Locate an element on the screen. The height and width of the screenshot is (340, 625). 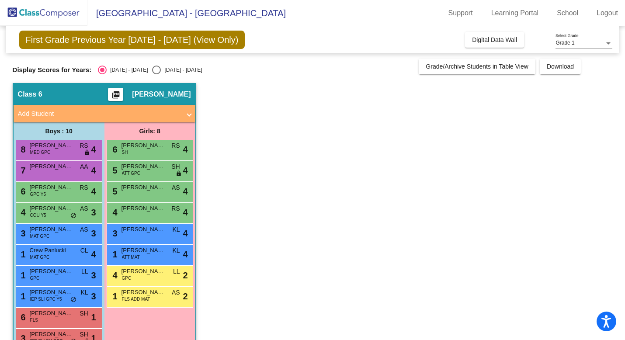
span: AA is located at coordinates (84, 167).